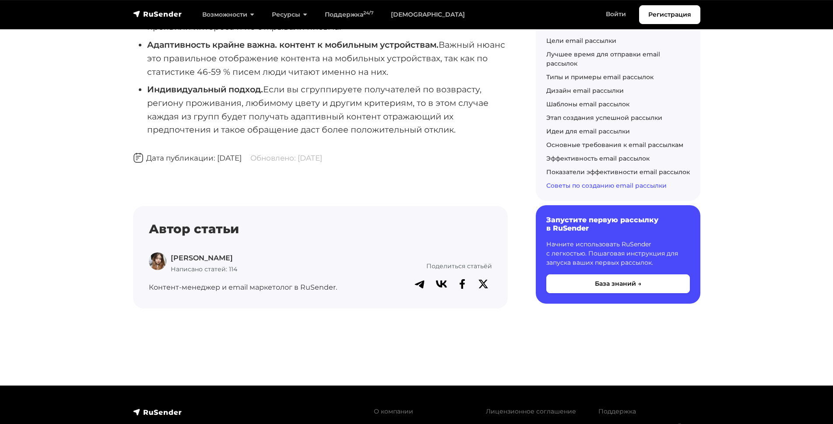 This screenshot has width=833, height=424. Describe the element at coordinates (600, 77) in the screenshot. I see `a: Типы и примеры email рассылок` at that location.